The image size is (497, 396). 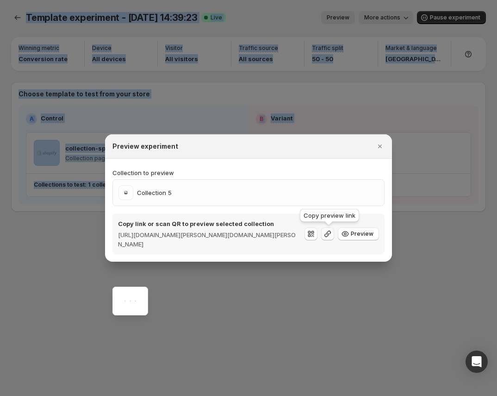 What do you see at coordinates (207, 223) in the screenshot?
I see `p: Copy link or scan QR to preview selected collection` at bounding box center [207, 223].